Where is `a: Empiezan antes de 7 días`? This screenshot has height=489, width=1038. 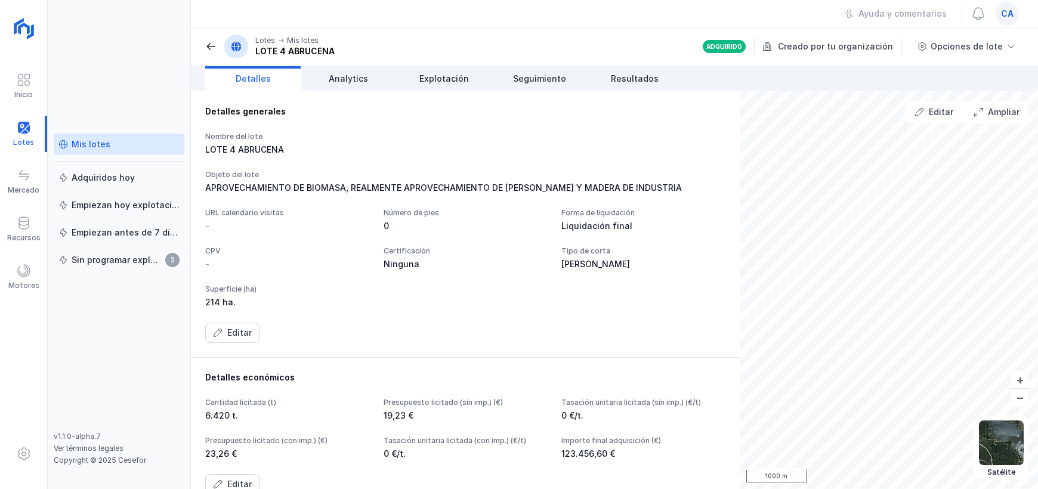 a: Empiezan antes de 7 días is located at coordinates (119, 233).